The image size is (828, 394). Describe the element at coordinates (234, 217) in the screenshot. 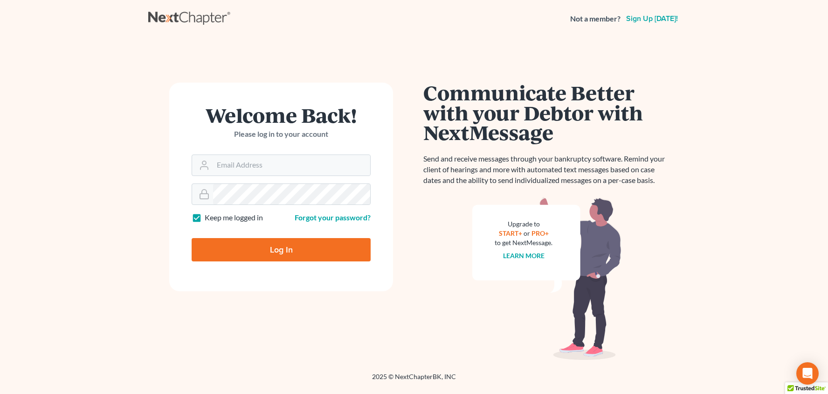

I see `label: Keep me logged in` at that location.